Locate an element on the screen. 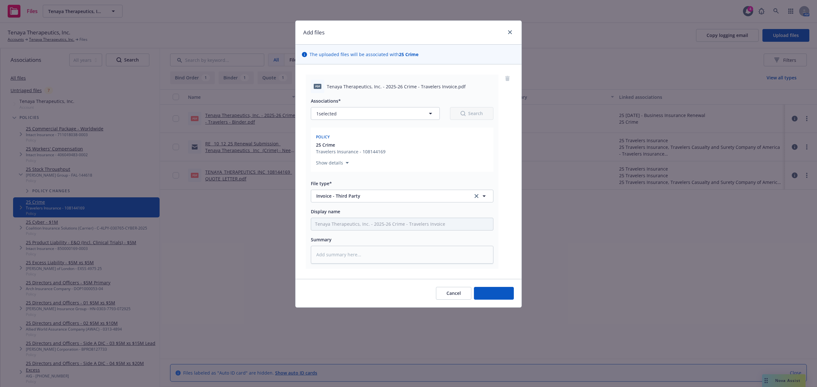 This screenshot has height=387, width=817. span: pdf is located at coordinates (317, 86).